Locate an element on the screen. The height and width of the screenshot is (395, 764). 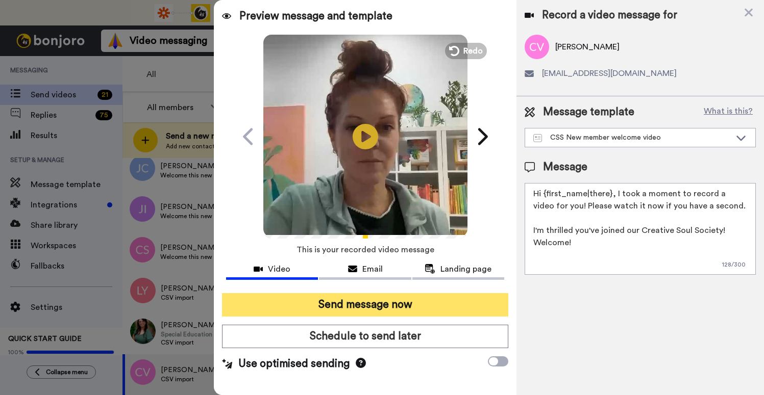
span: Landing page is located at coordinates (466, 269).